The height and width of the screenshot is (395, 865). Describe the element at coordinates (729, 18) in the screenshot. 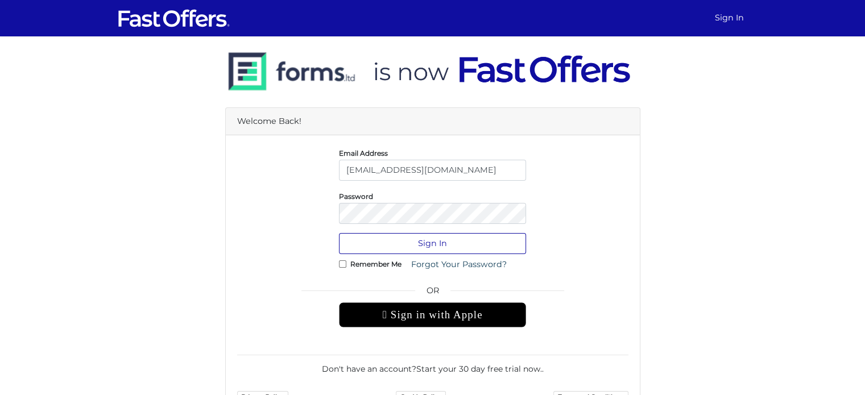

I see `a: Sign In` at that location.